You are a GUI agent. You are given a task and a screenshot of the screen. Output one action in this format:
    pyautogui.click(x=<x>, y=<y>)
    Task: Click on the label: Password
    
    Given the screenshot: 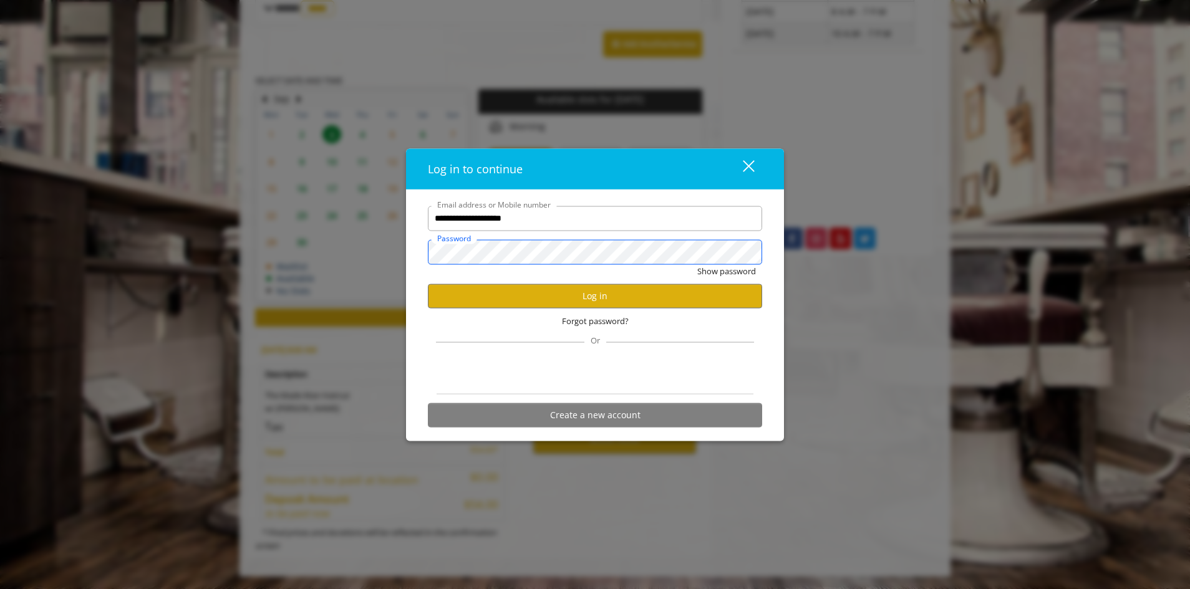 What is the action you would take?
    pyautogui.click(x=454, y=238)
    